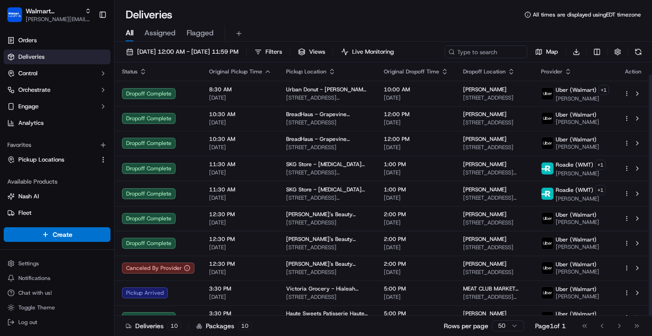 This screenshot has height=336, width=652. I want to click on button: Map, so click(547, 52).